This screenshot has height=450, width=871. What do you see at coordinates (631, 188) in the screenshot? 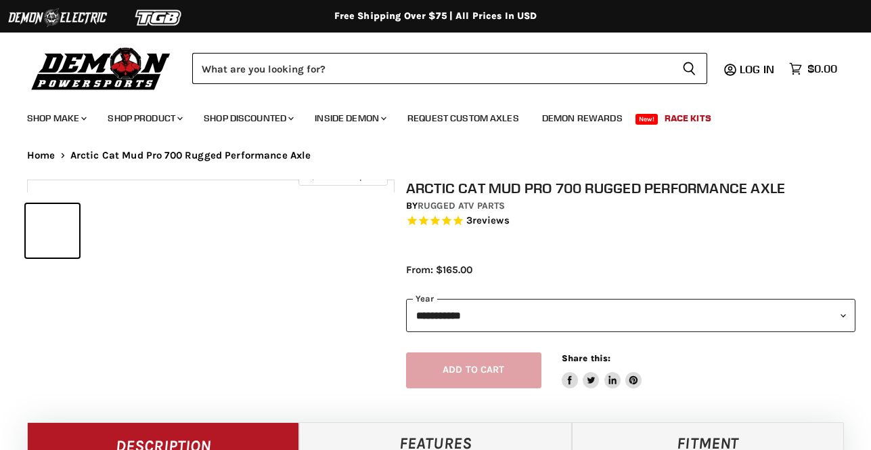
I see `h1: Arctic Cat Mud Pro 700 Rugged Performance Axle` at bounding box center [631, 188].